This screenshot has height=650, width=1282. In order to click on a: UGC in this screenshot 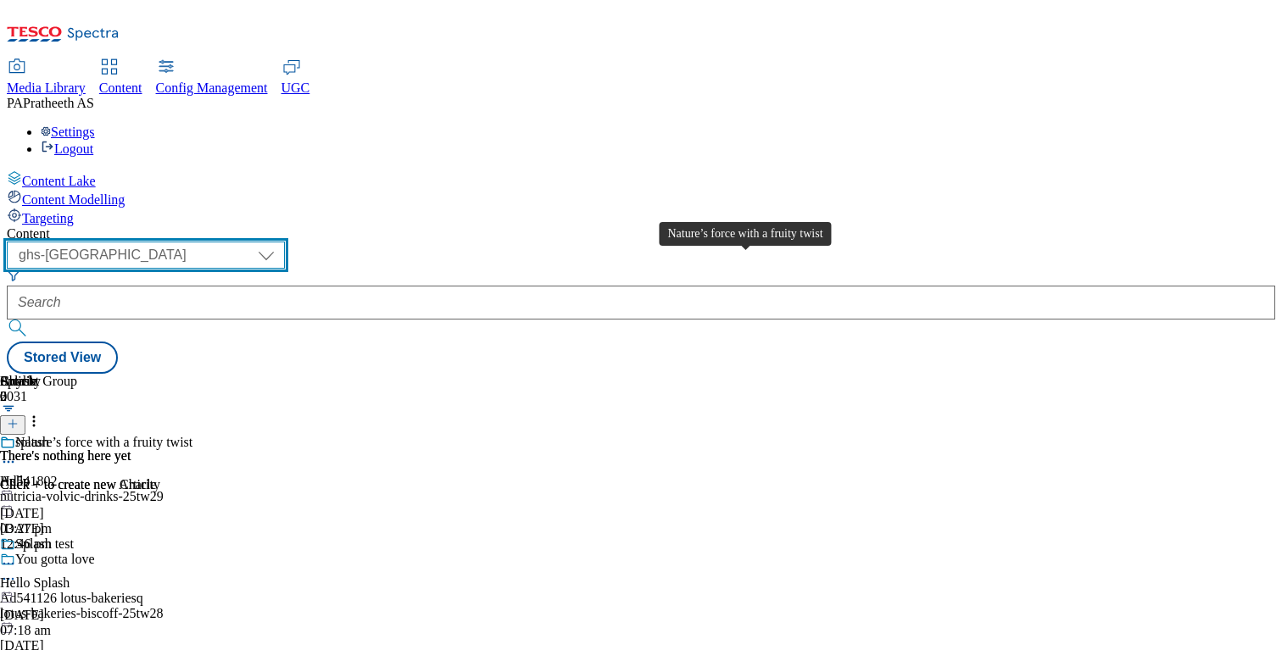, I will do `click(296, 78)`.